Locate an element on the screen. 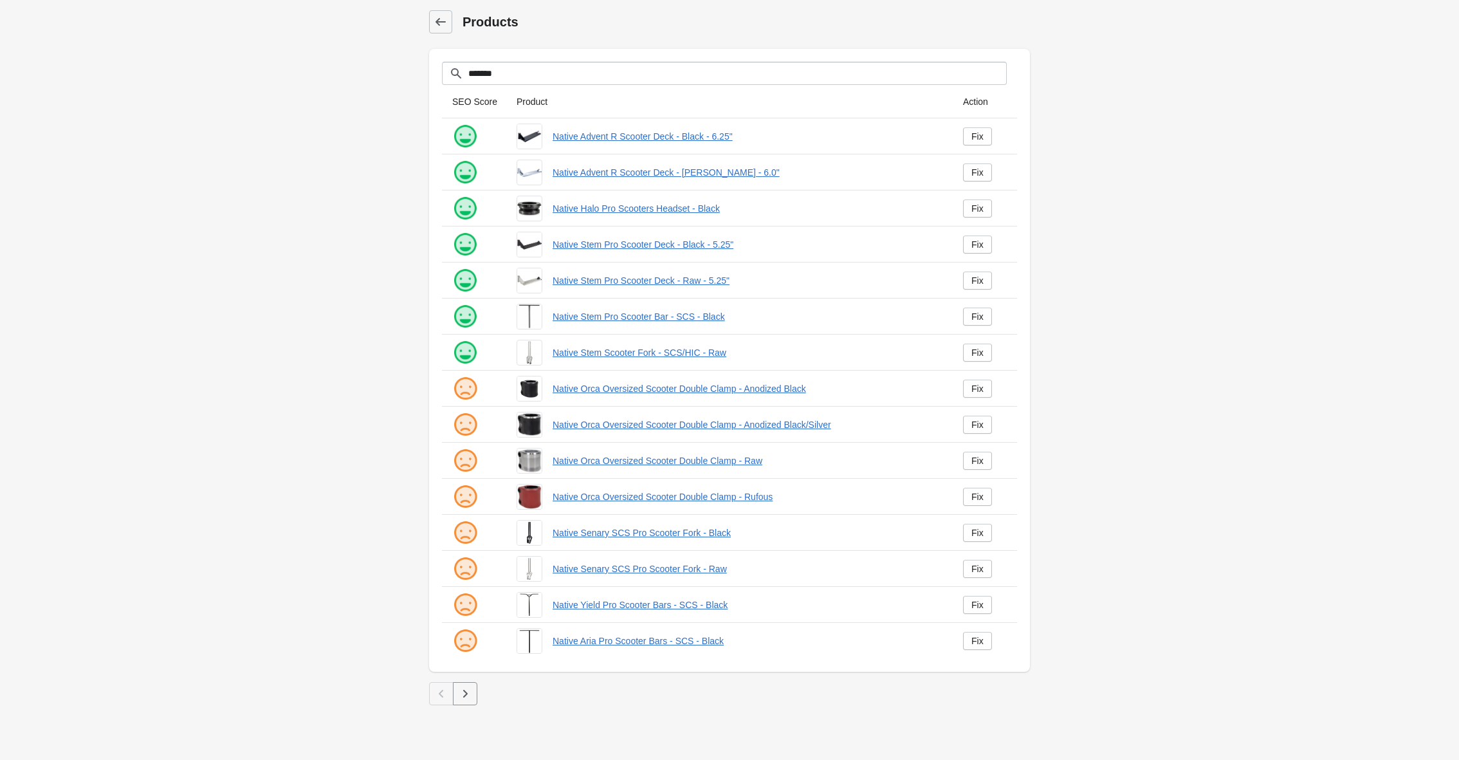  th: Product is located at coordinates (729, 102).